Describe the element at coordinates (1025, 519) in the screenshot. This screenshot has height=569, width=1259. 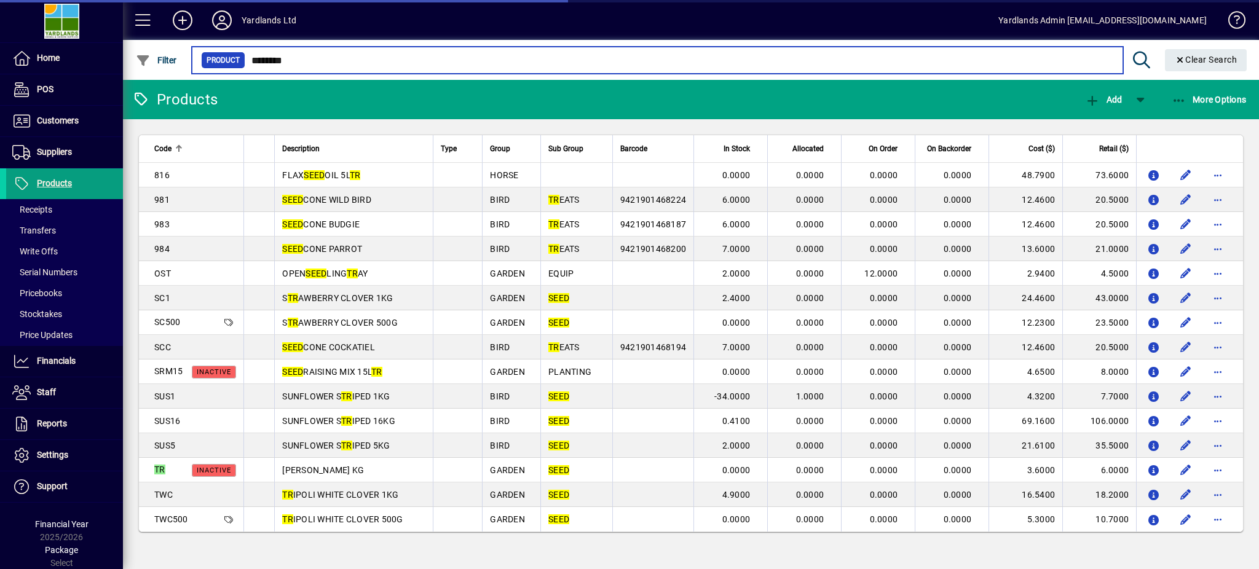
I see `td: 5.3000` at that location.